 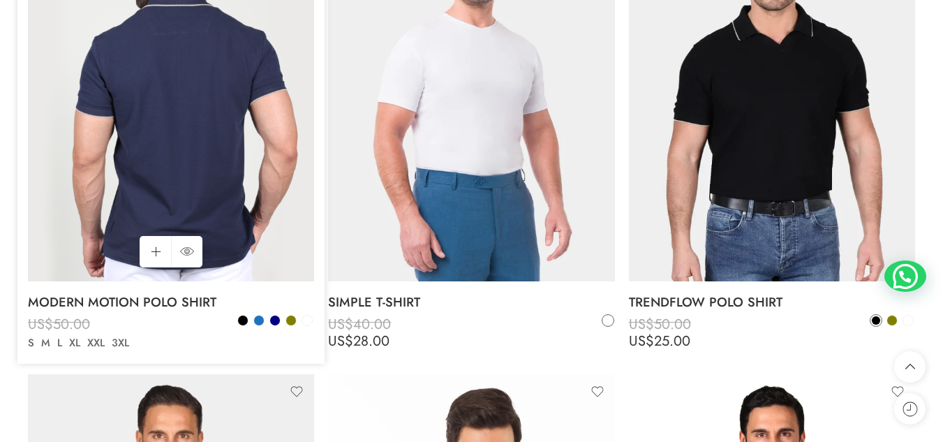 I want to click on a: 3XL, so click(x=120, y=343).